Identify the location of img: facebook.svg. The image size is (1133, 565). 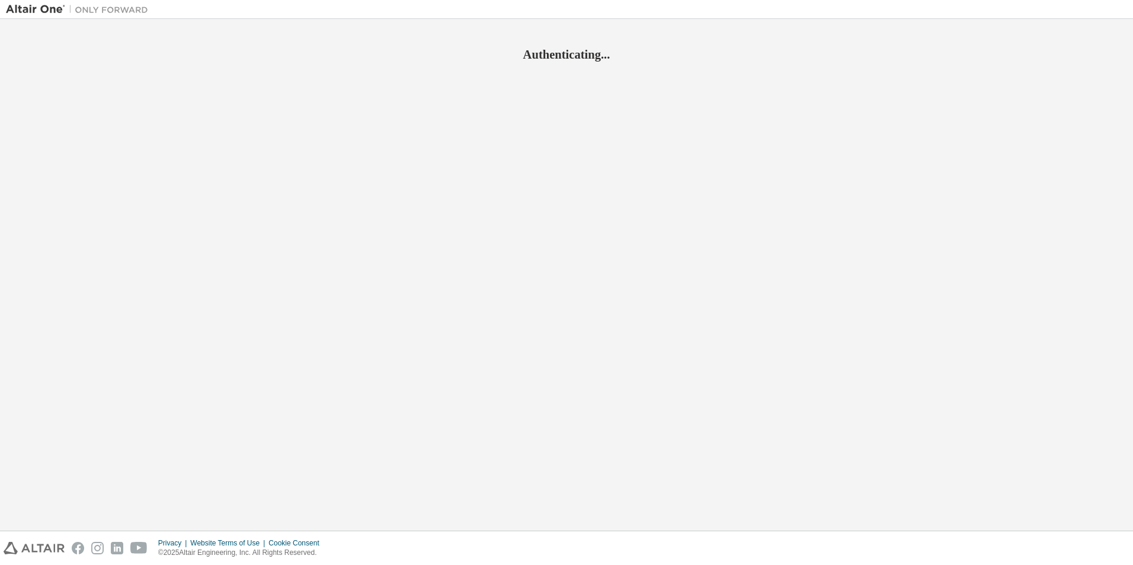
(78, 548).